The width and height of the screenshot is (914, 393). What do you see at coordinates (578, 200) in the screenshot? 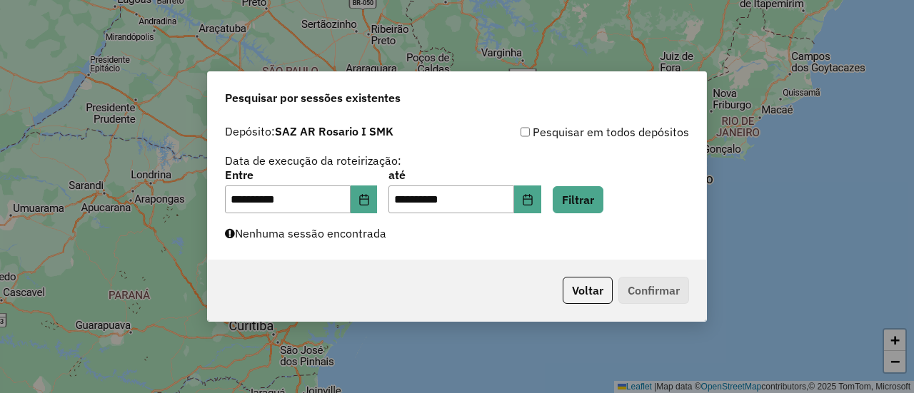
I see `button: Filtrar` at bounding box center [578, 200].